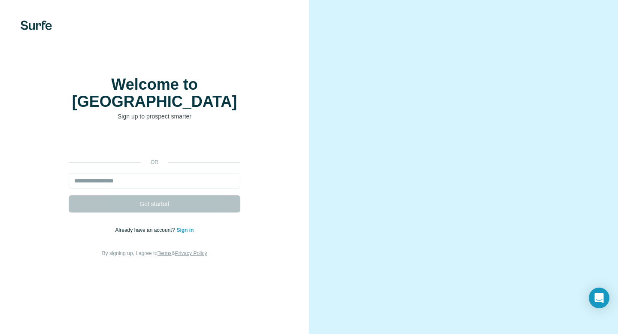  I want to click on img: Surfe's logo, so click(36, 25).